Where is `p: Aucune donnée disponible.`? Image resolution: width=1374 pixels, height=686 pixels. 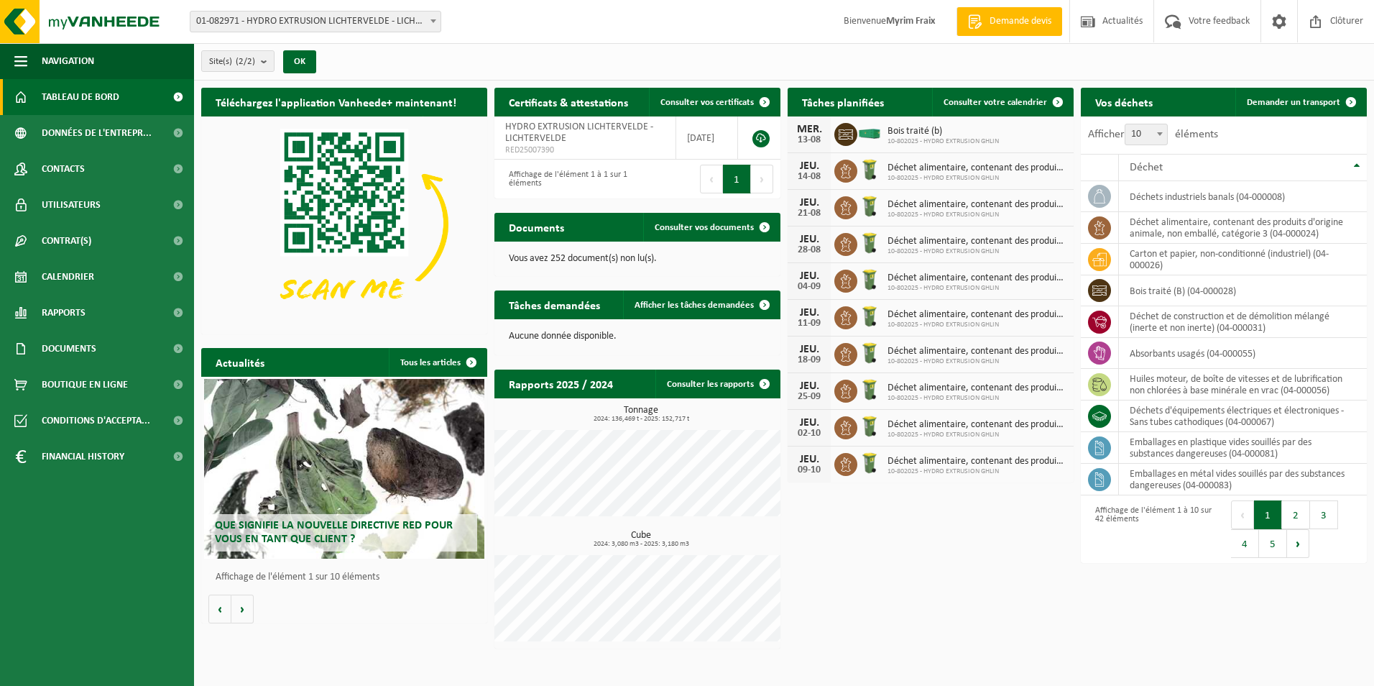 p: Aucune donnée disponible. is located at coordinates (638, 336).